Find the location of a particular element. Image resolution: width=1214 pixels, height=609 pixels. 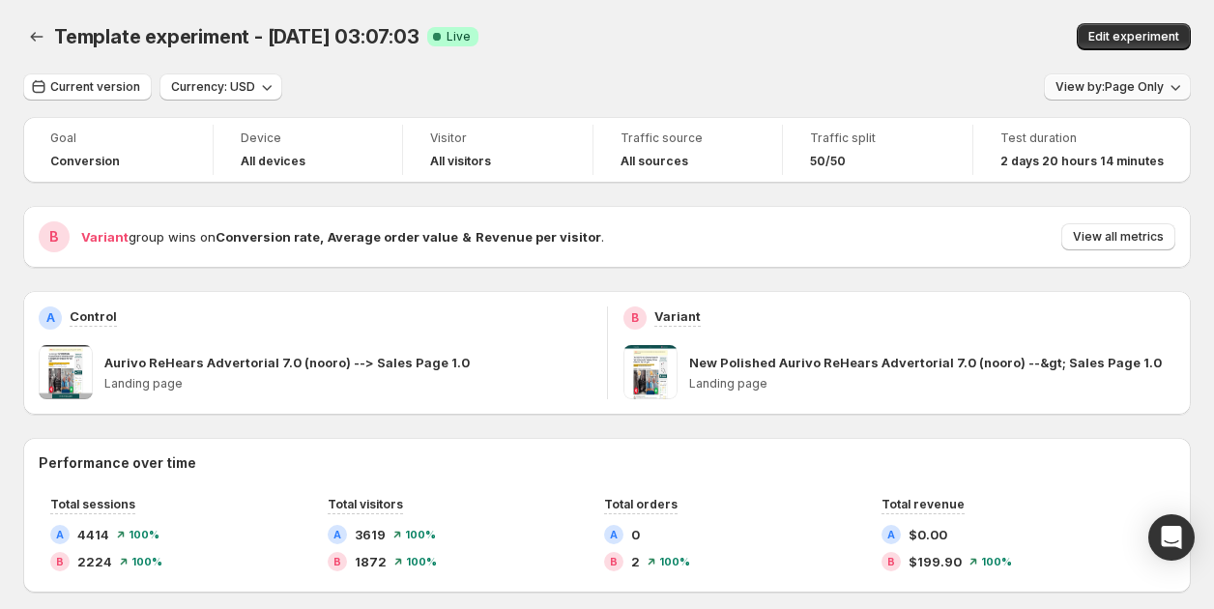

strong: Conversion rate is located at coordinates (268, 237).